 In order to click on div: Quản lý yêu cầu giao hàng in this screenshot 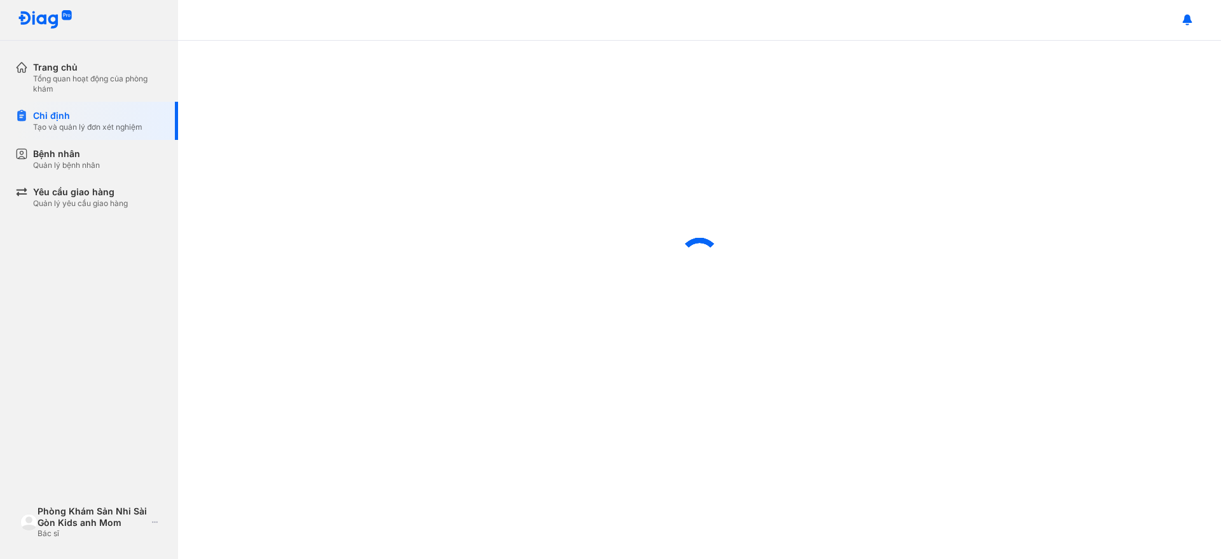, I will do `click(80, 204)`.